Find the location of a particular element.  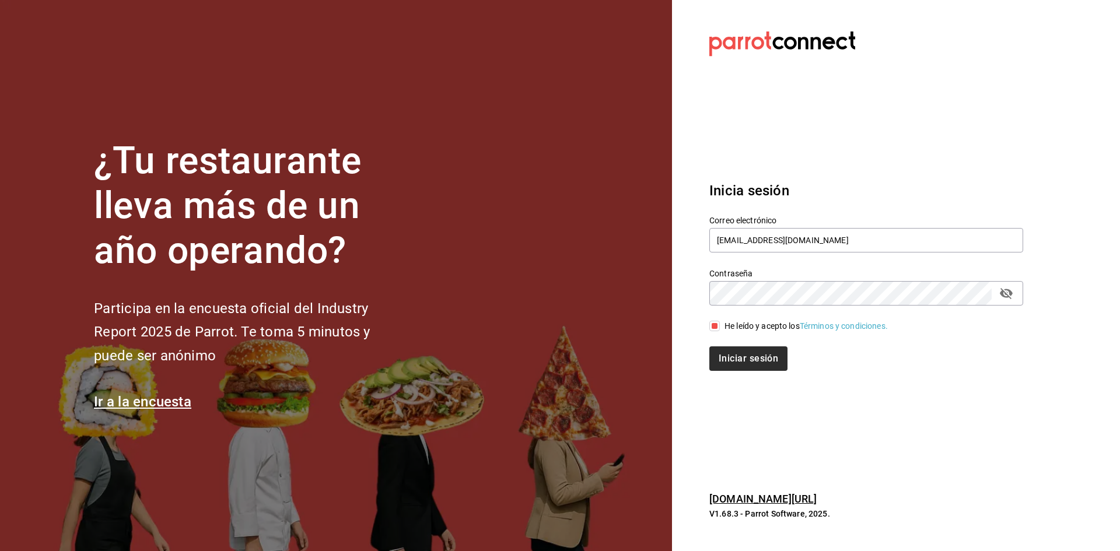

a: Ir a la encuesta is located at coordinates (142, 402).